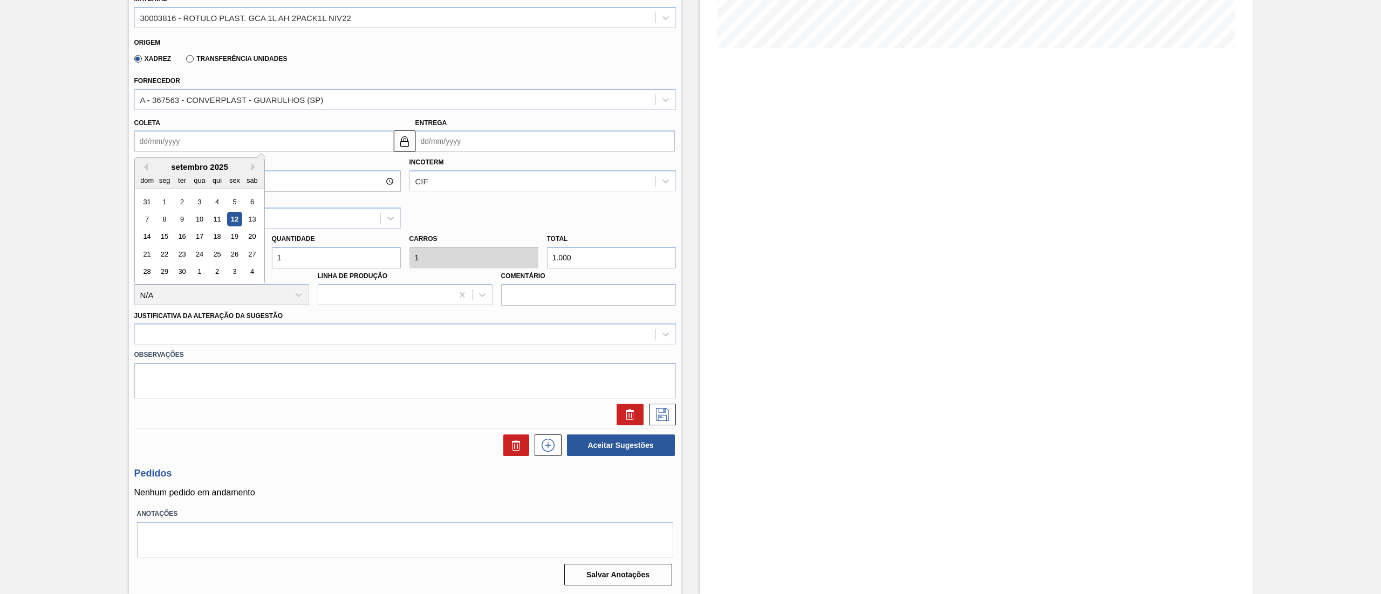 The height and width of the screenshot is (594, 1381). What do you see at coordinates (164, 272) in the screenshot?
I see `div: Choose segunda-feira, 29 de setembro de 2025` at bounding box center [164, 272].